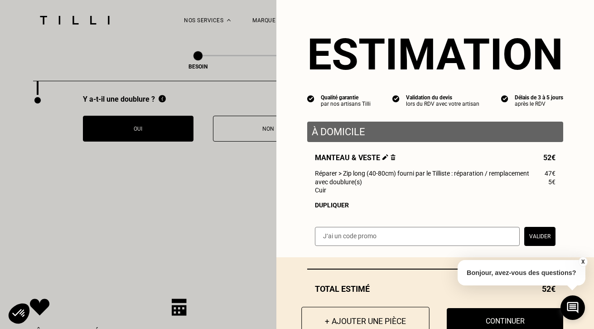 The height and width of the screenshot is (329, 594). Describe the element at coordinates (549, 157) in the screenshot. I see `span: 52€` at that location.